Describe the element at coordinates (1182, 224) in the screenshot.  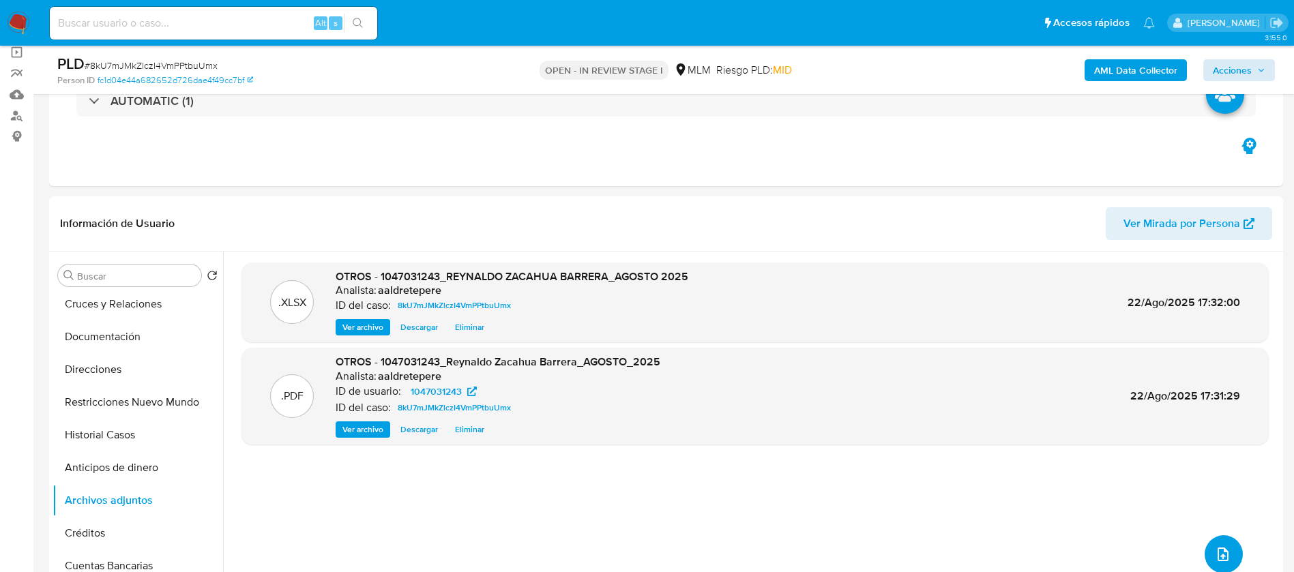
I see `span: Ver Mirada por Persona` at that location.